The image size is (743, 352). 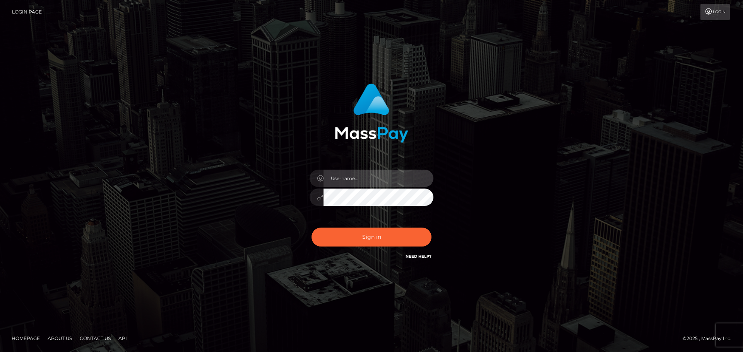 What do you see at coordinates (371, 113) in the screenshot?
I see `img: MassPay Login` at bounding box center [371, 113].